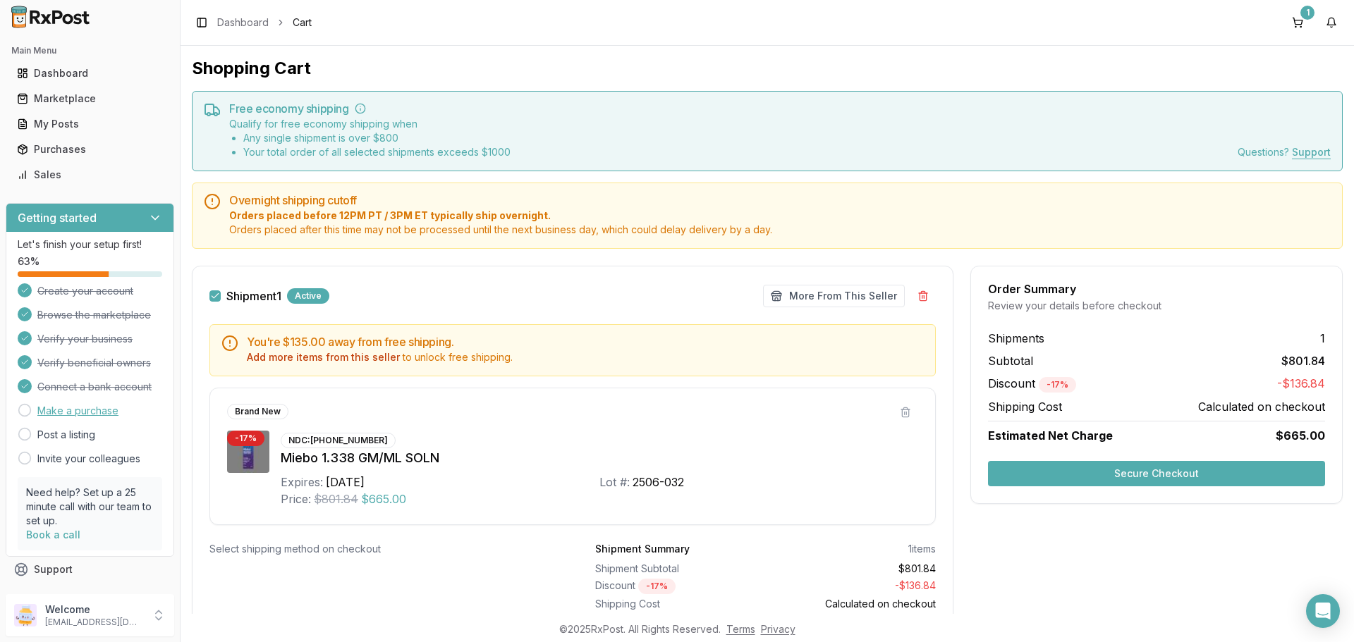 The width and height of the screenshot is (1354, 642). What do you see at coordinates (369, 138) in the screenshot?
I see `div: Qualify for free economy shipping when` at bounding box center [369, 138].